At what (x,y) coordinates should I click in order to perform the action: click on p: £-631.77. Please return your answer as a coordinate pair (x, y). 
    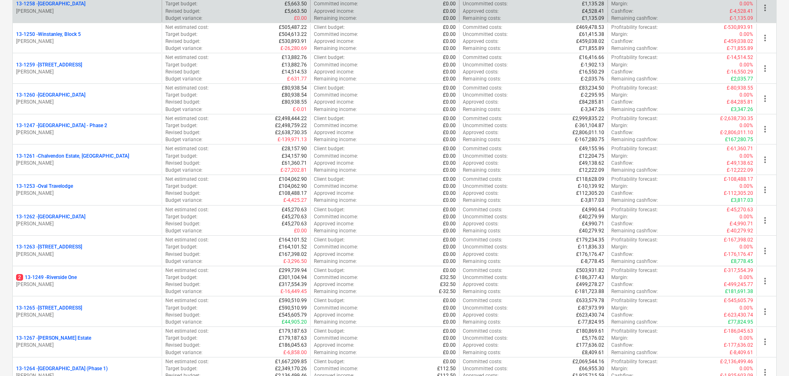
    Looking at the image, I should click on (297, 79).